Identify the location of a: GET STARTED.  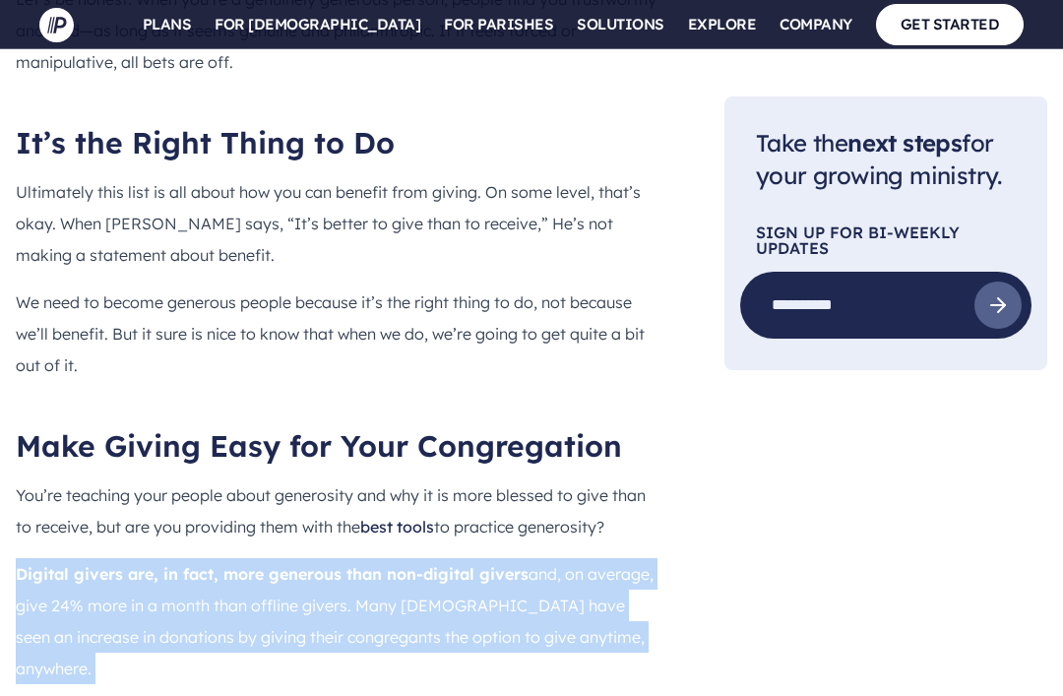
(950, 24).